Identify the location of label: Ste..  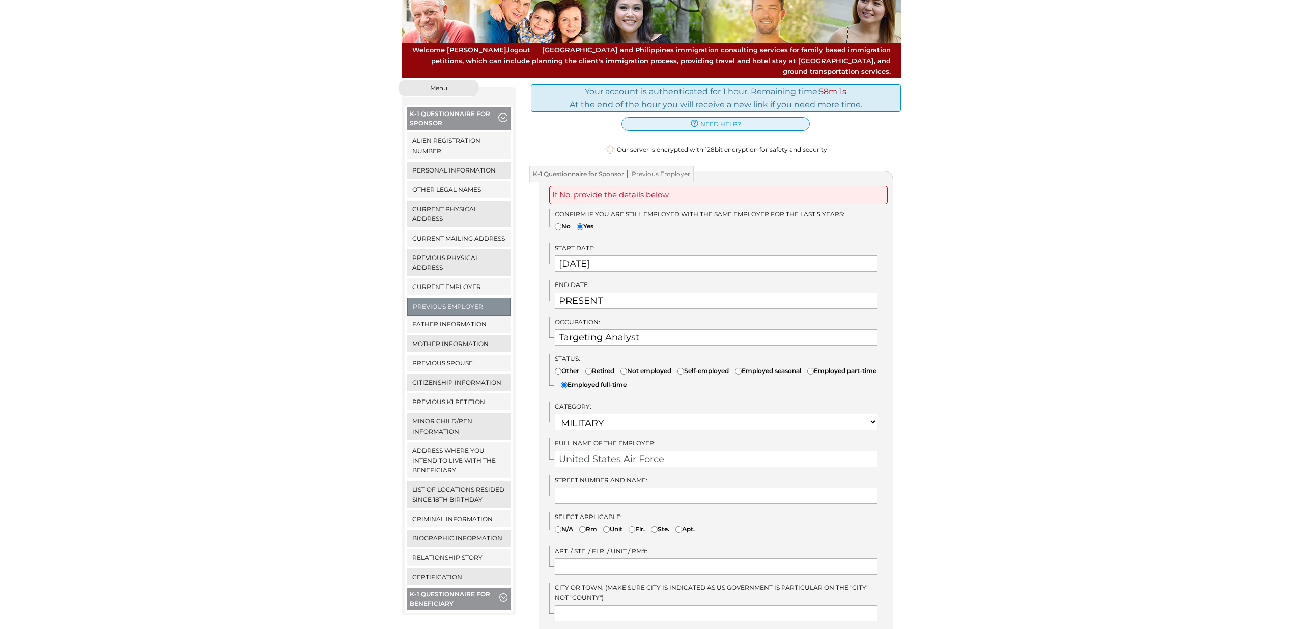
(660, 529).